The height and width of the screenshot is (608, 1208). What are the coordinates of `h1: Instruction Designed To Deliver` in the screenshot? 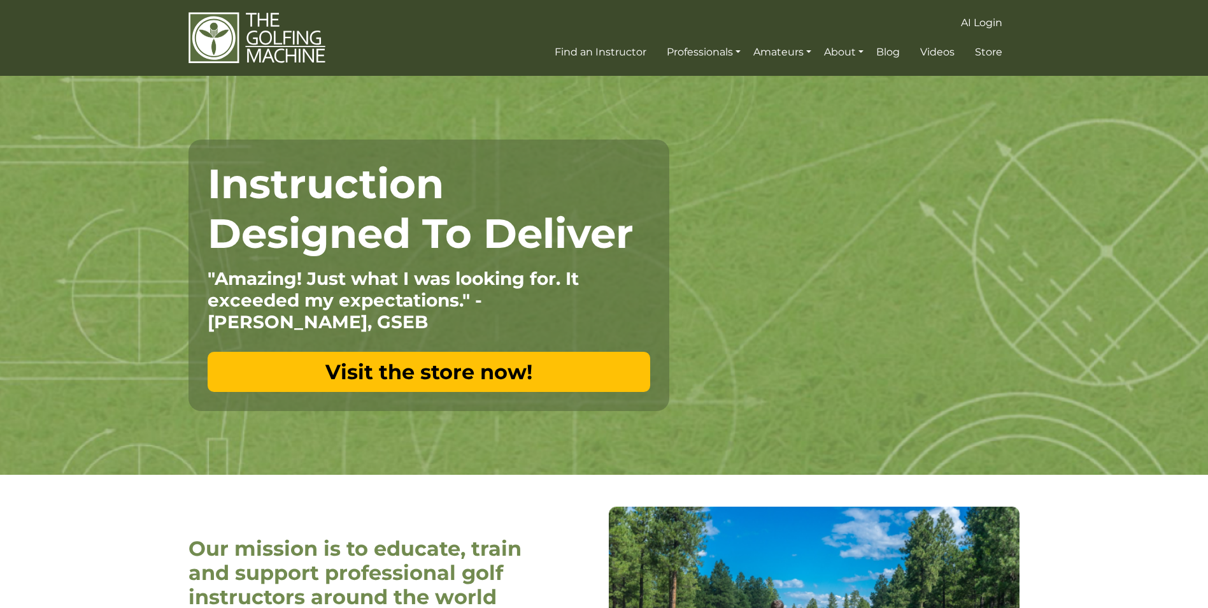 It's located at (429, 208).